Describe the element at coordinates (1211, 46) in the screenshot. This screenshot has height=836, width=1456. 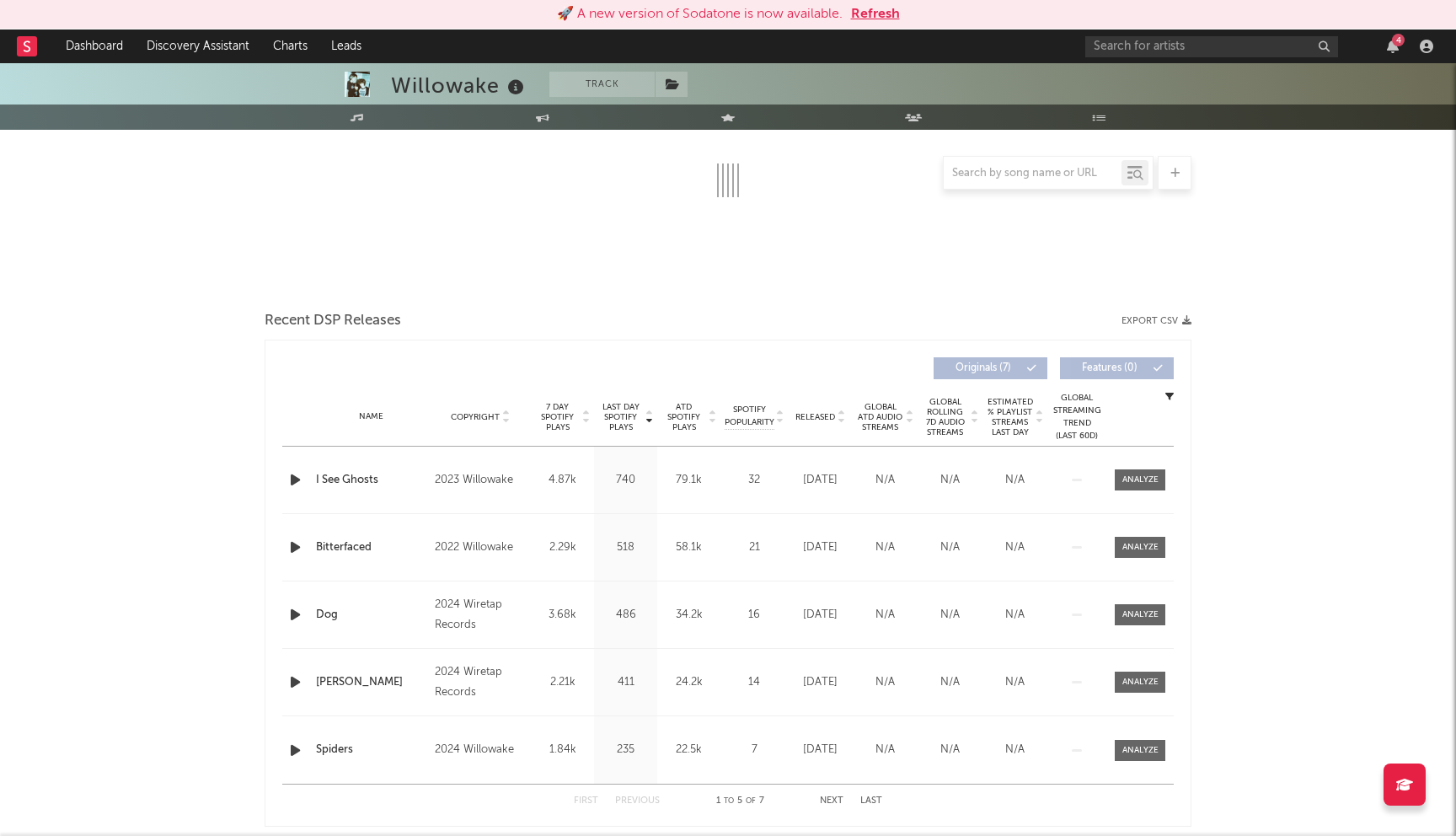
I see `input: Search for artists` at that location.